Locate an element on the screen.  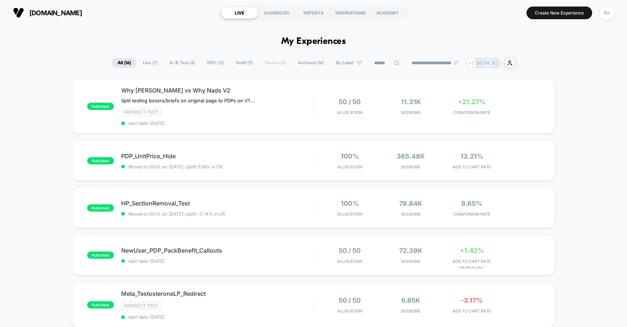
button: RJ is located at coordinates (606, 13).